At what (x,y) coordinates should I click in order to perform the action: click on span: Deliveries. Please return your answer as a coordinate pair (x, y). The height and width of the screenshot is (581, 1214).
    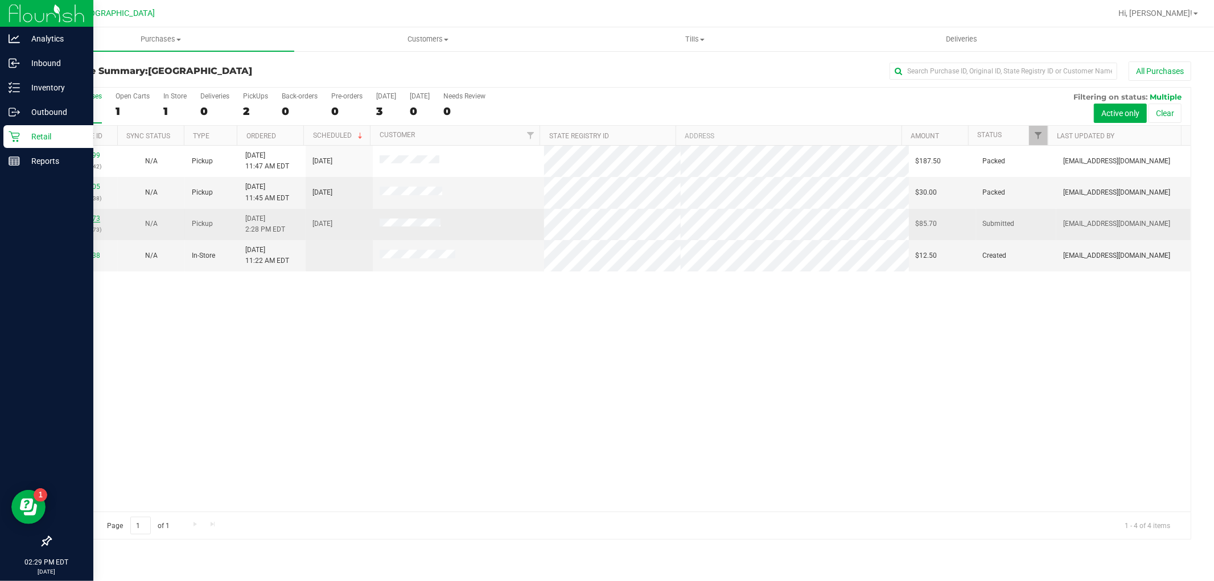
    Looking at the image, I should click on (961, 39).